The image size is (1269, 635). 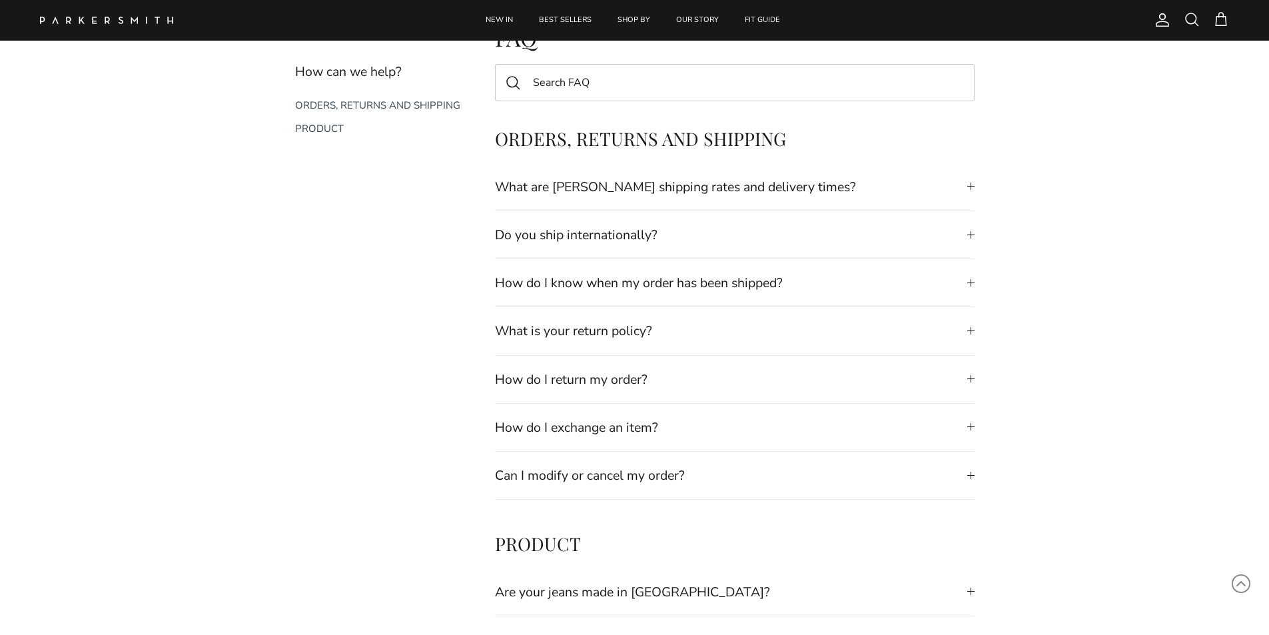 What do you see at coordinates (735, 544) in the screenshot?
I see `h3: PRODUCT` at bounding box center [735, 544].